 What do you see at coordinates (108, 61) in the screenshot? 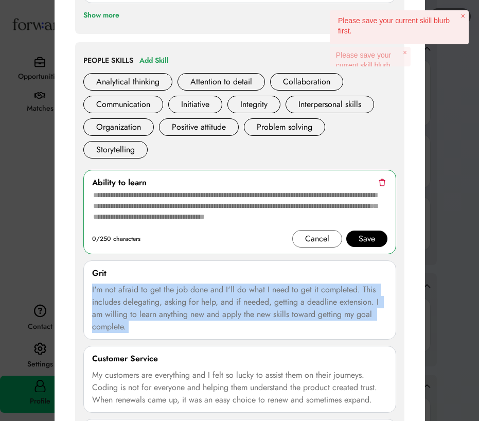
I see `div: PEOPLE SKILLS` at bounding box center [108, 61].